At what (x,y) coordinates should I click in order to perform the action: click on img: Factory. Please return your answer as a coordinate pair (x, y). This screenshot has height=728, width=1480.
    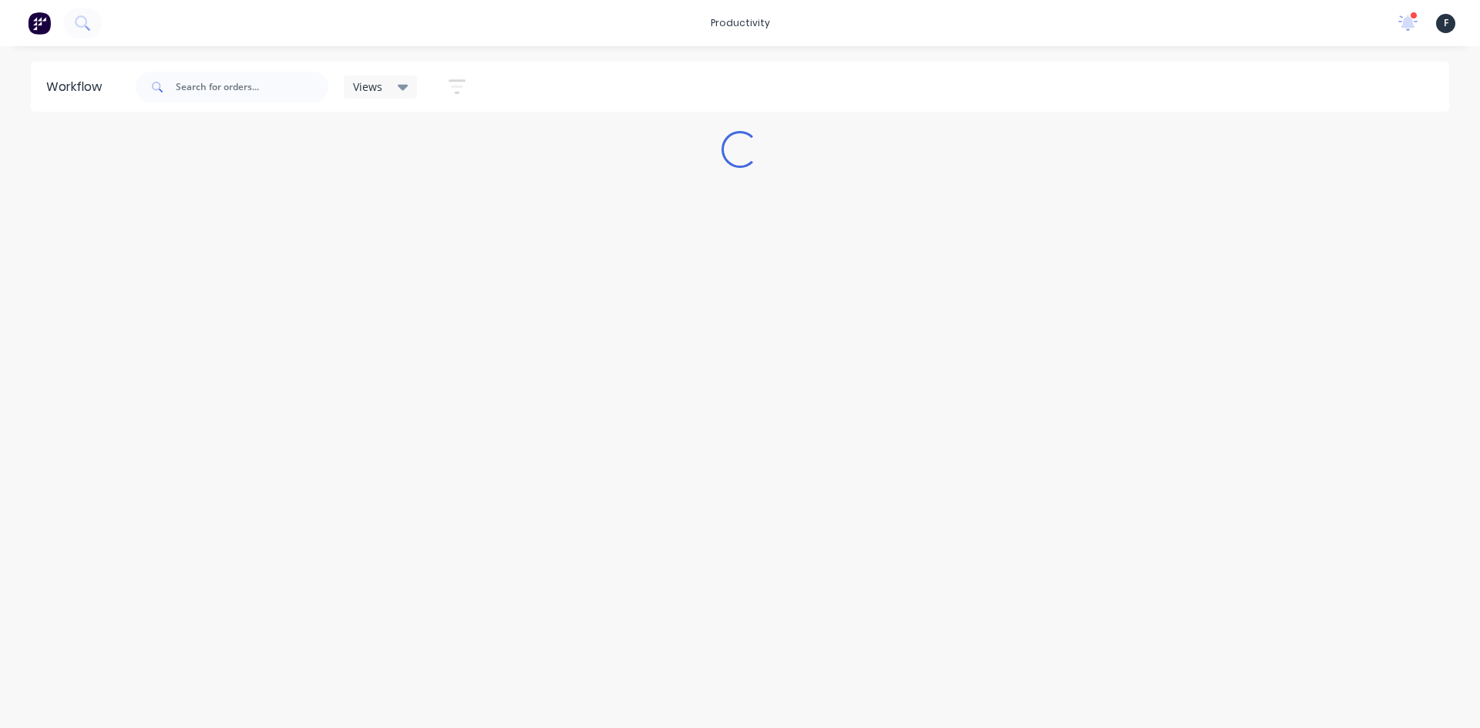
    Looking at the image, I should click on (39, 23).